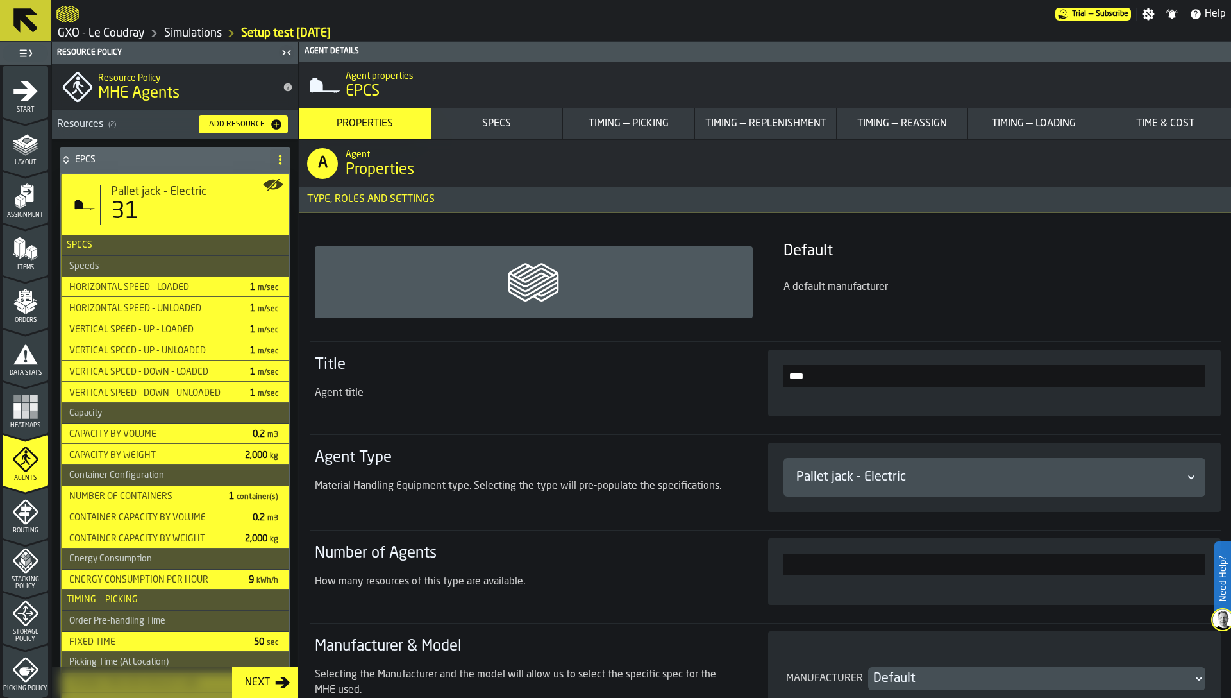  What do you see at coordinates (765, 164) in the screenshot?
I see `div: title-Properties` at bounding box center [765, 164].